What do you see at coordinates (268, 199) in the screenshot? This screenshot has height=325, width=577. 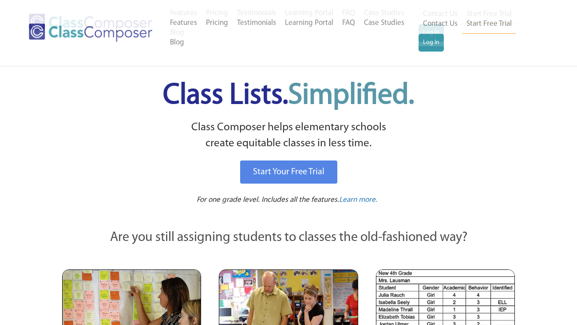 I see `span: For one grade level. Includes all the features.` at bounding box center [268, 199].